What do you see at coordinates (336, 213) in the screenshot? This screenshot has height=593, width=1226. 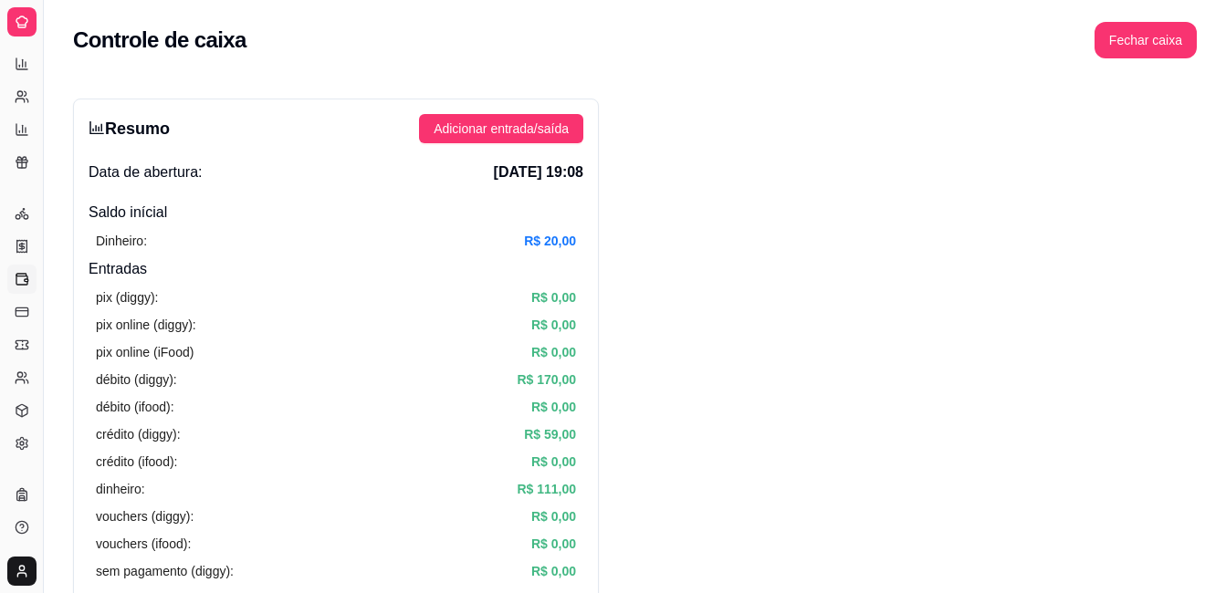 I see `h4: Saldo inícial` at bounding box center [336, 213].